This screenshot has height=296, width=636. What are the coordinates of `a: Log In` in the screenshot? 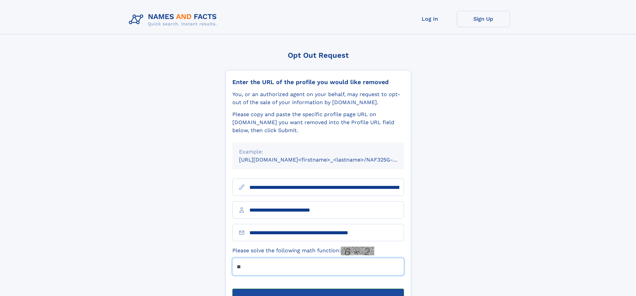 It's located at (430, 19).